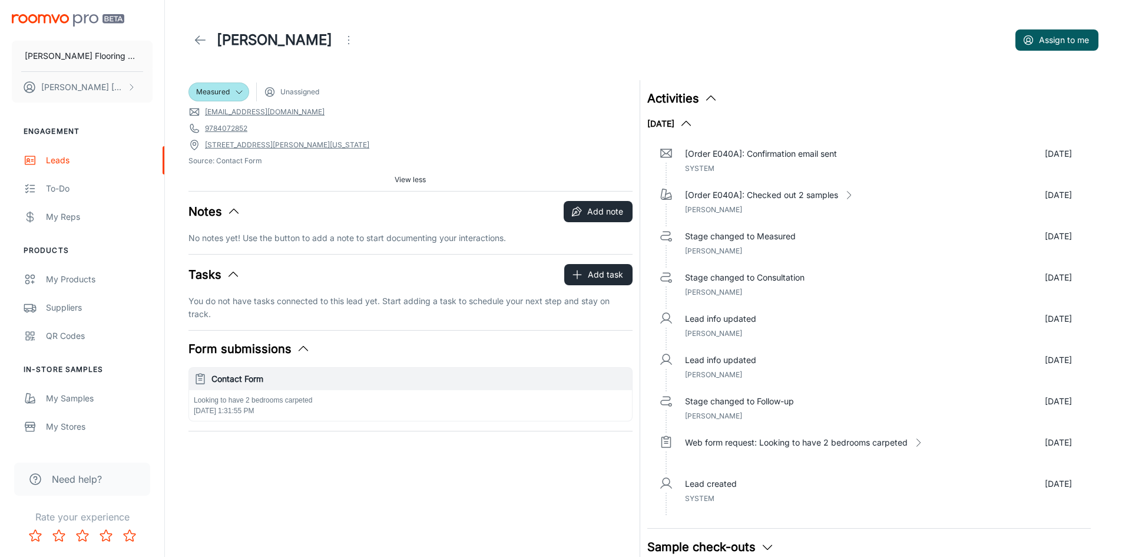  What do you see at coordinates (598, 211) in the screenshot?
I see `button: Add note` at bounding box center [598, 211].